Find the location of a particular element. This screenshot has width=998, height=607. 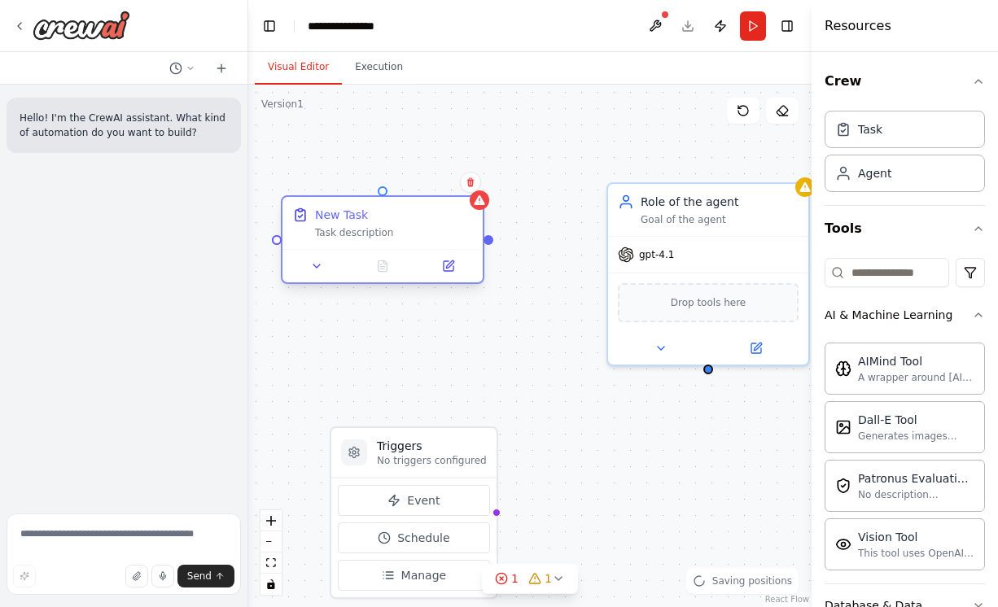

div: Vision Tool is located at coordinates (916, 537).